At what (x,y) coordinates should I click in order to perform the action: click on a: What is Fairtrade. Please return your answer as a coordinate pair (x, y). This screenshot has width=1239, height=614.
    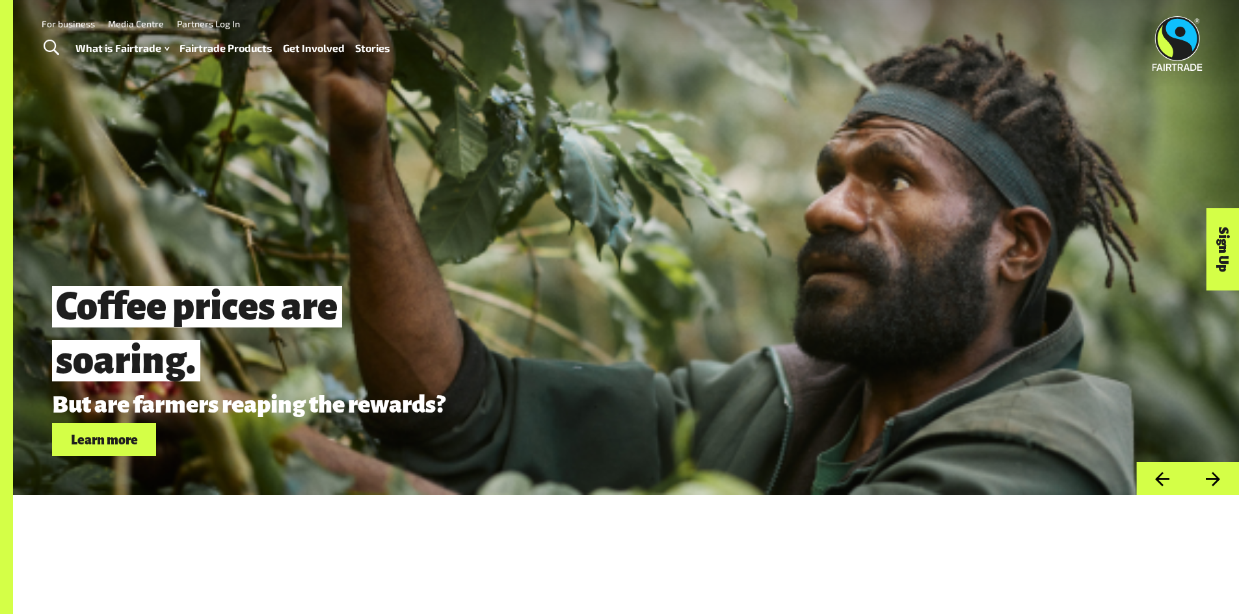
    Looking at the image, I should click on (122, 48).